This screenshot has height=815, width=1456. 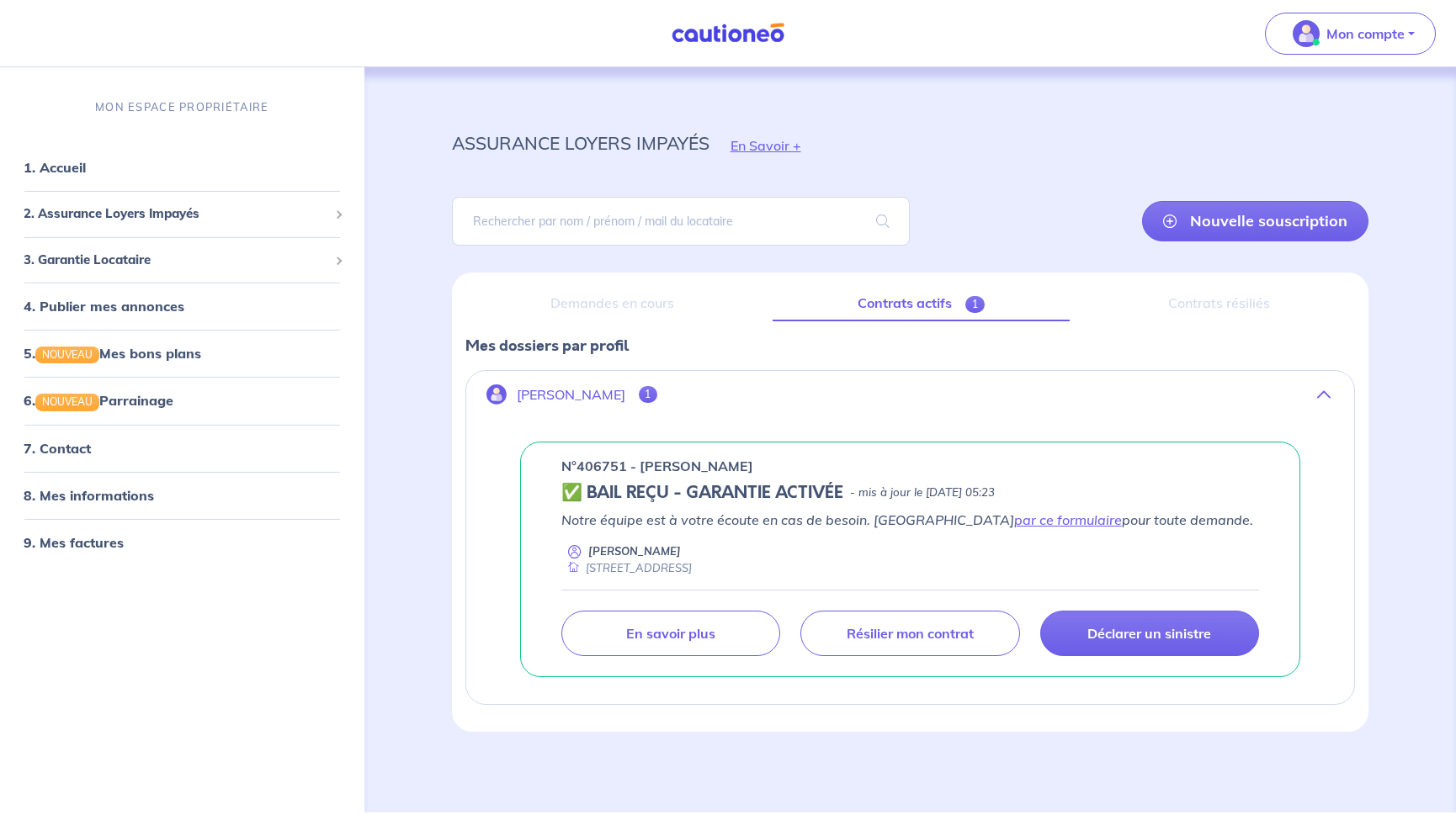 I want to click on span: 2. Assurance Loyers Impayés, so click(x=176, y=214).